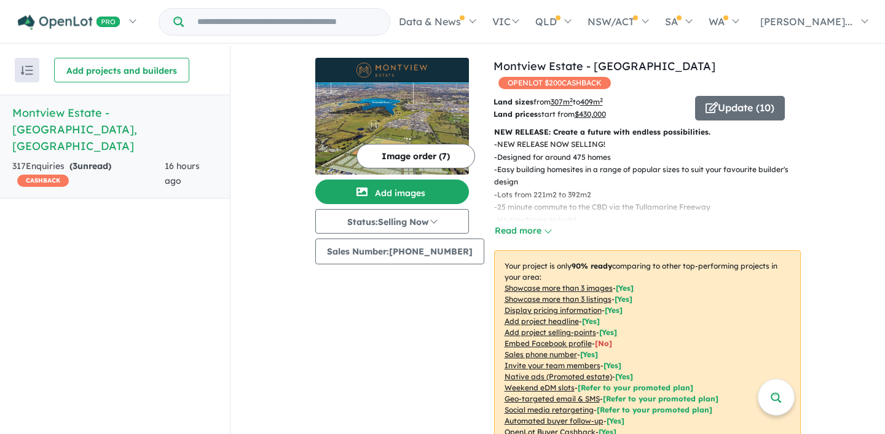  Describe the element at coordinates (589, 114) in the screenshot. I see `p: start from` at that location.